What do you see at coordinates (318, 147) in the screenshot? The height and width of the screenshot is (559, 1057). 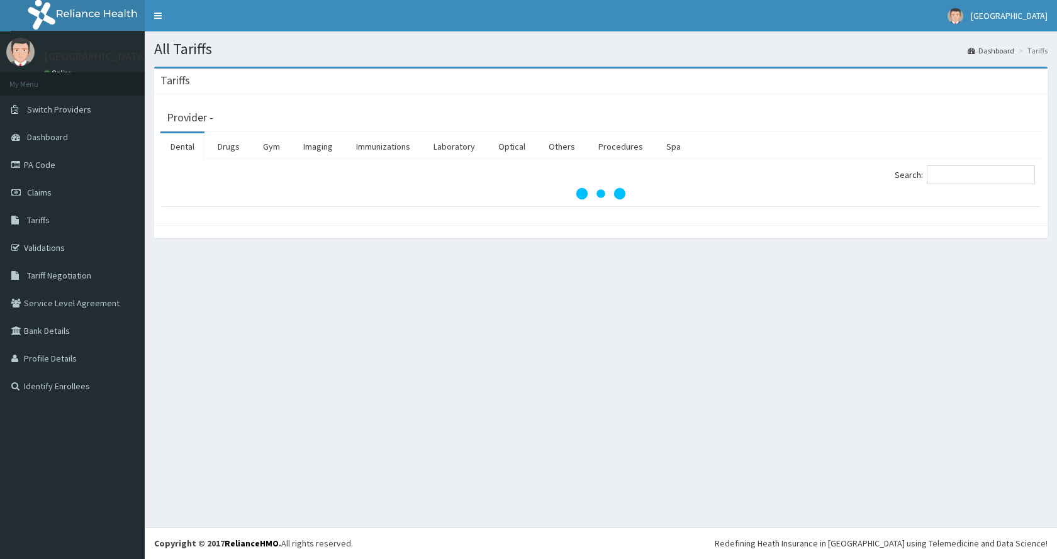 I see `a: Imaging` at bounding box center [318, 147].